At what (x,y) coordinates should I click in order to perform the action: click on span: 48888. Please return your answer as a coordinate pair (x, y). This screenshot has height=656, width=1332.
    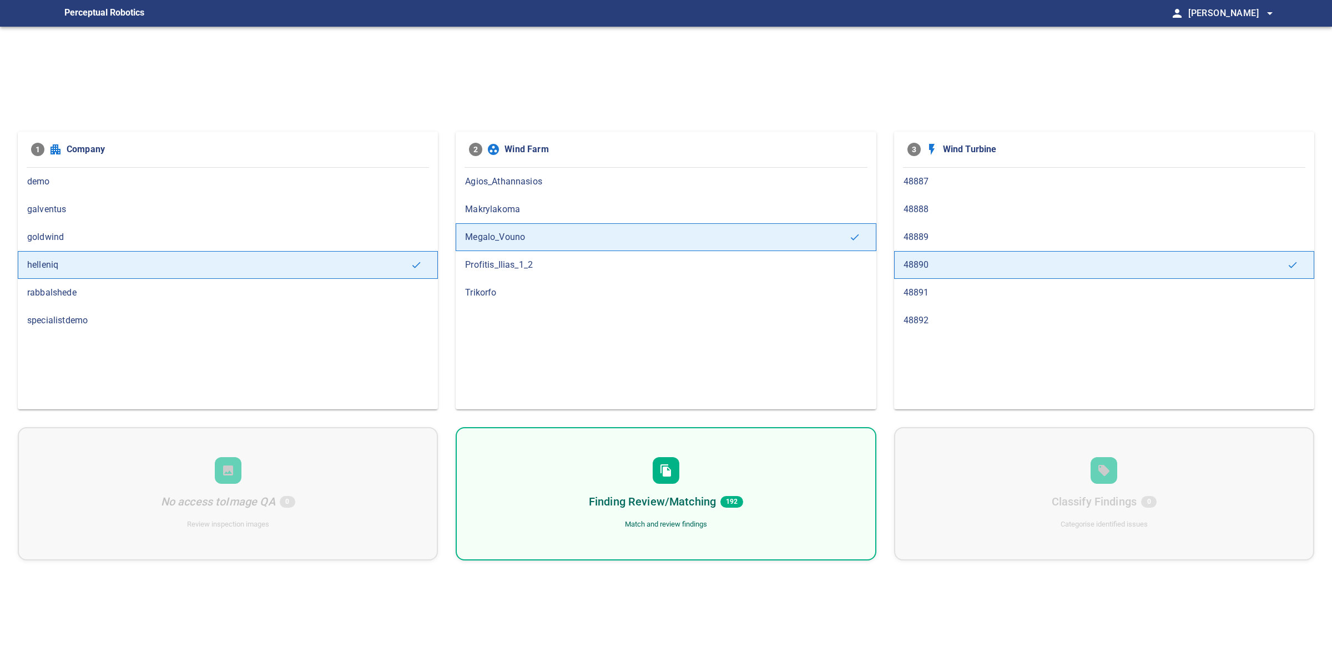
    Looking at the image, I should click on (1104, 209).